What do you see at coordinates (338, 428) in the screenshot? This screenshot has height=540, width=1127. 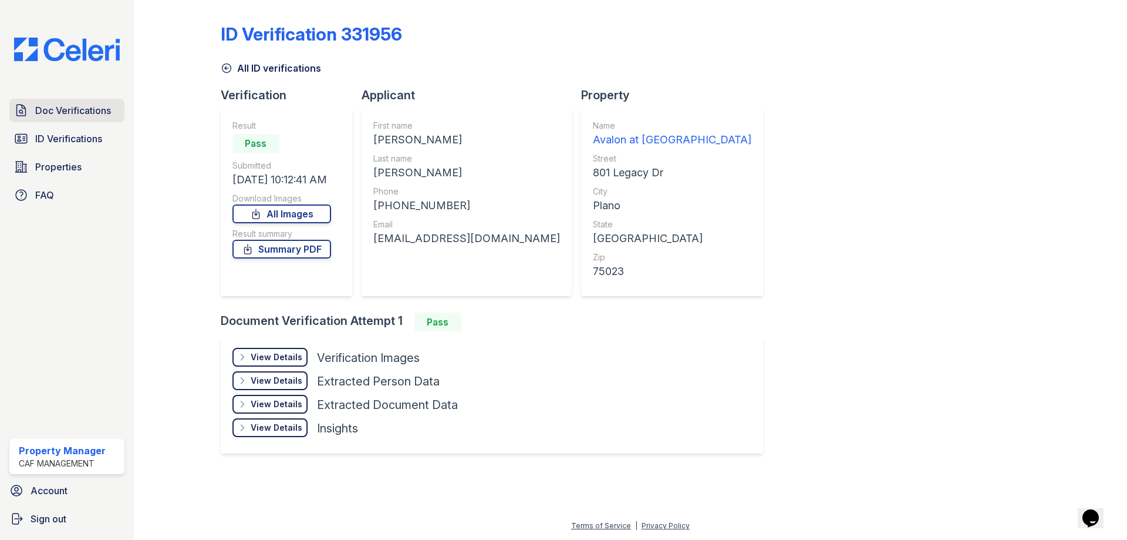 I see `div: Insights` at bounding box center [338, 428].